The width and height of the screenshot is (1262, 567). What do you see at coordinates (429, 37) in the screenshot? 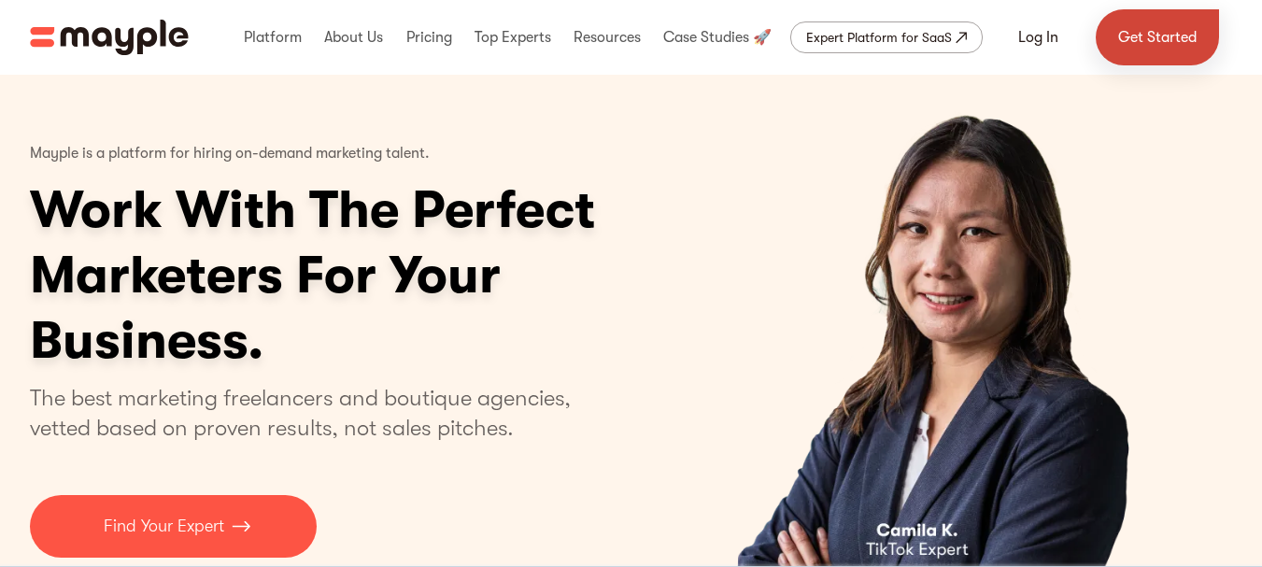
I see `div: Pricing` at bounding box center [429, 37].